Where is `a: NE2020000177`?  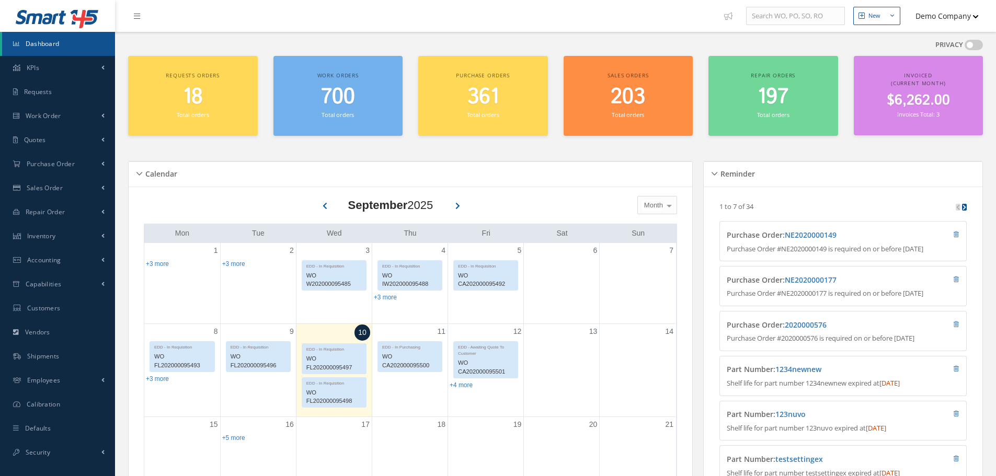
a: NE2020000177 is located at coordinates (811, 280).